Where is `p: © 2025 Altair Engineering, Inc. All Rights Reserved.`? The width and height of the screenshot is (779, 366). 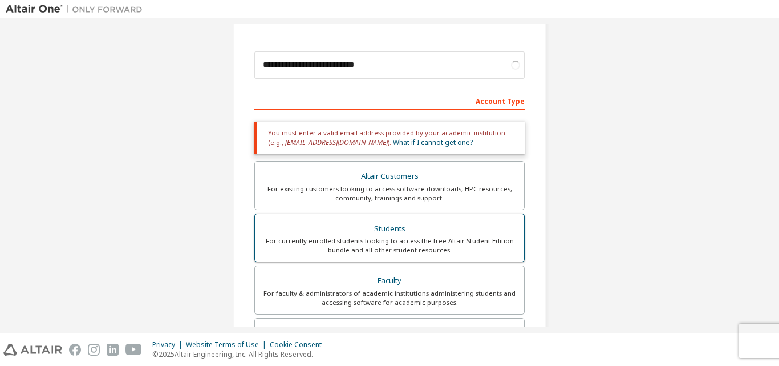
p: © 2025 Altair Engineering, Inc. All Rights Reserved. is located at coordinates (240, 354).